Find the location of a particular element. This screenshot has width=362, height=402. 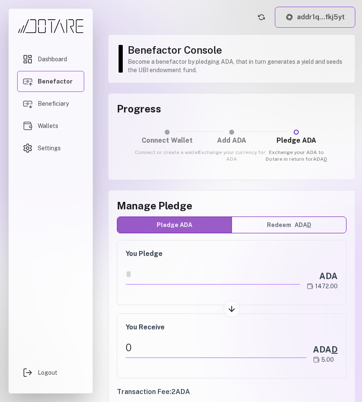

p: Exchange your currency for ADA is located at coordinates (232, 156).